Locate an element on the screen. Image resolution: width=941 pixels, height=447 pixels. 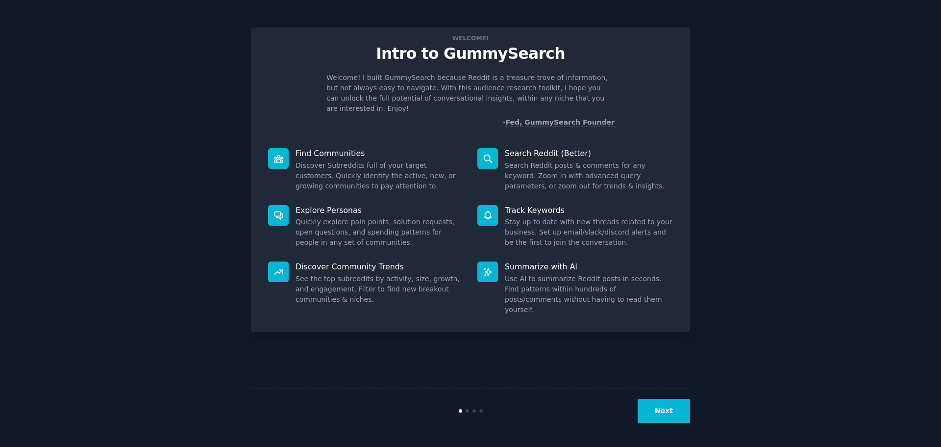
dd: Search Reddit posts & comments for any keyword. Zoom in with advanced query parameters, or zoom o... is located at coordinates (589, 176).